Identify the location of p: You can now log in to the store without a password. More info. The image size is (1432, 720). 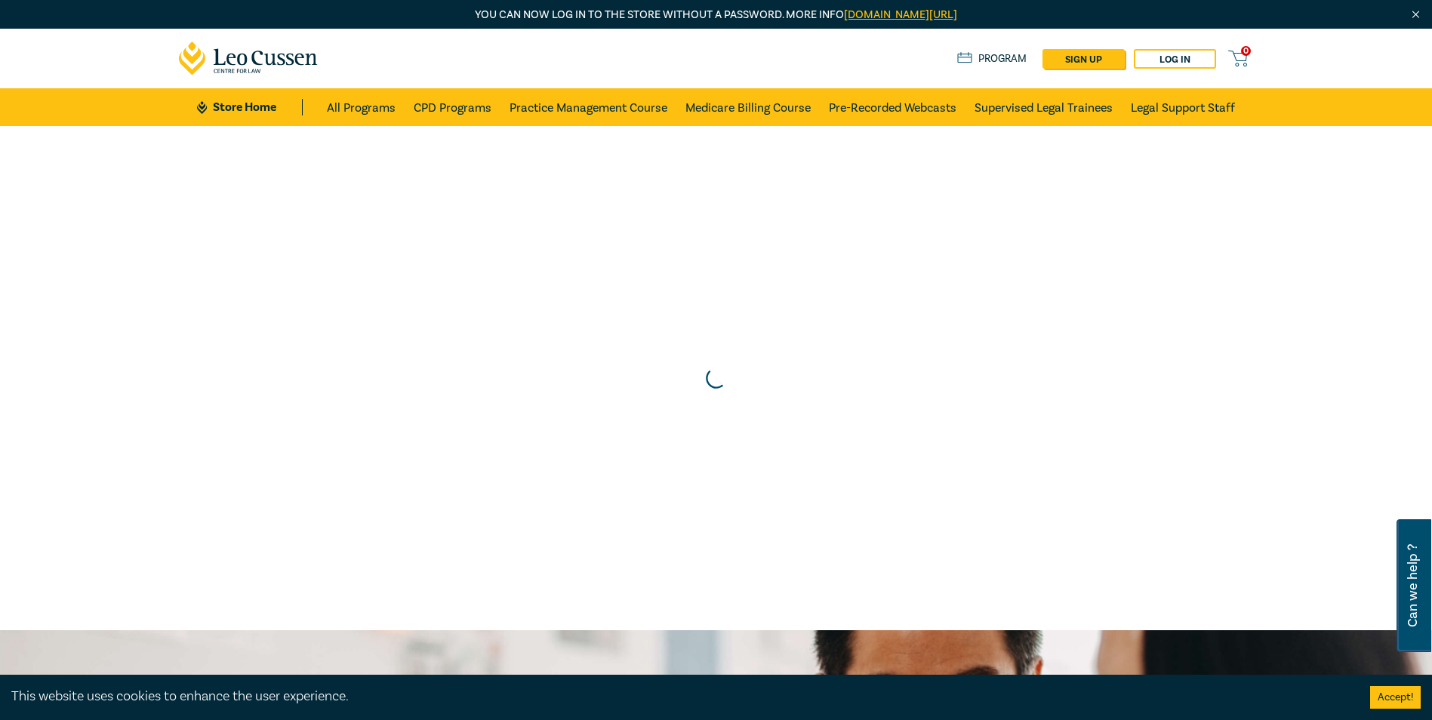
(716, 15).